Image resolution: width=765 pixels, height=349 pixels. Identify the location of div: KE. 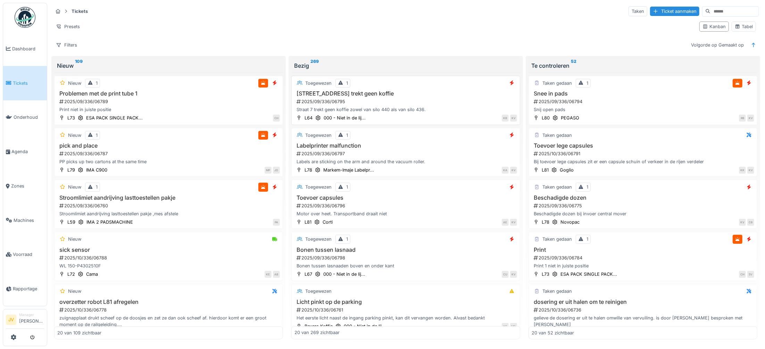
(268, 274).